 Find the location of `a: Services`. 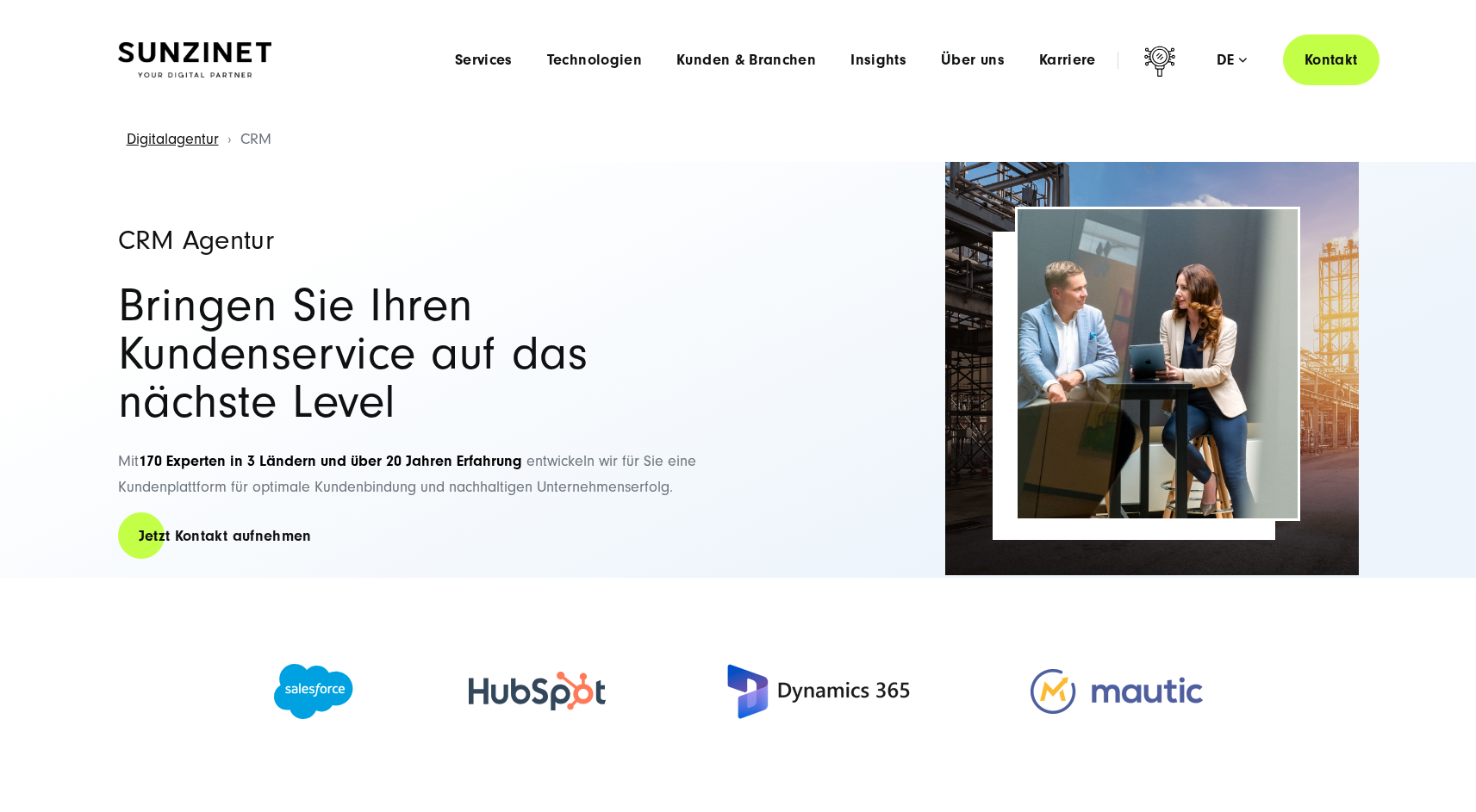

a: Services is located at coordinates (483, 60).